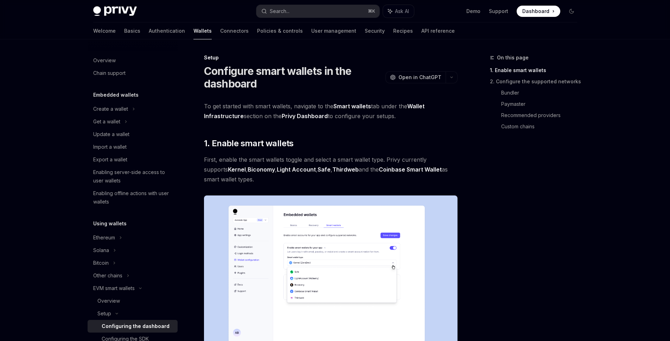 Image resolution: width=670 pixels, height=341 pixels. What do you see at coordinates (398, 11) in the screenshot?
I see `button: Ask AI` at bounding box center [398, 11].